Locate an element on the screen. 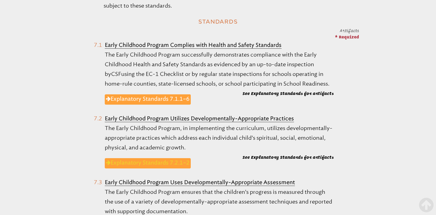 Image resolution: width=436 pixels, height=215 pixels. a: Explanatory Standards 7.1.1–6 is located at coordinates (148, 100).